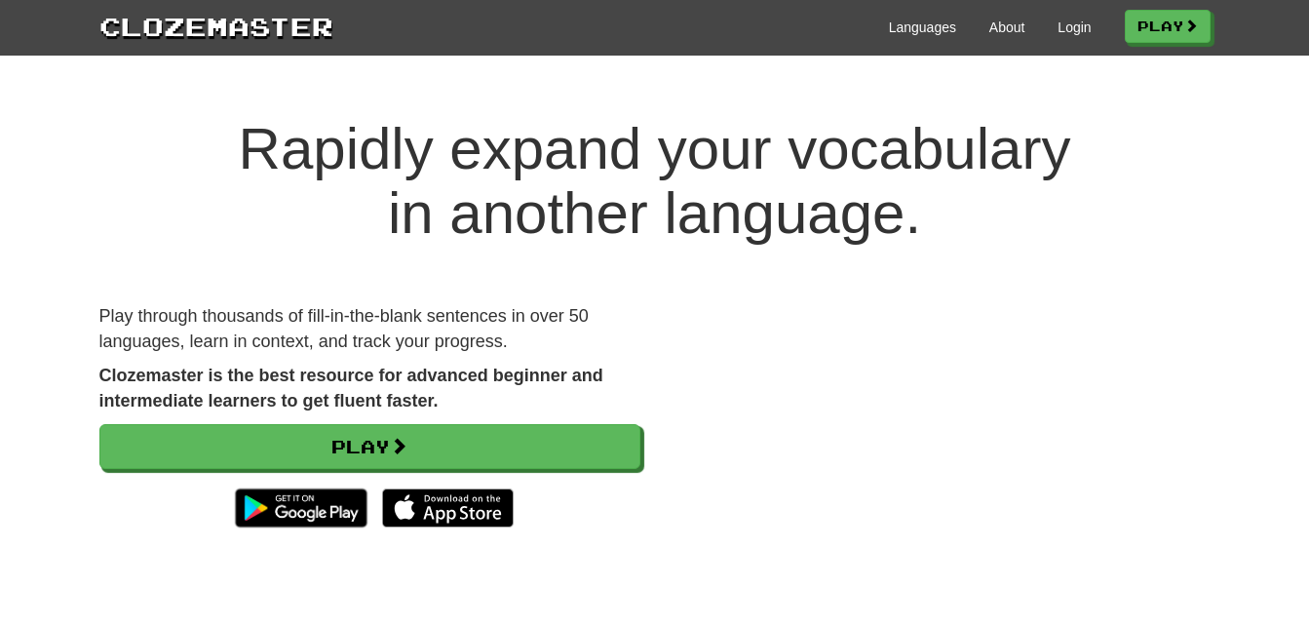  I want to click on p: Play through thousands of fill-in-the-blank sentences in over 50 languages, learn in context, and..., so click(369, 328).